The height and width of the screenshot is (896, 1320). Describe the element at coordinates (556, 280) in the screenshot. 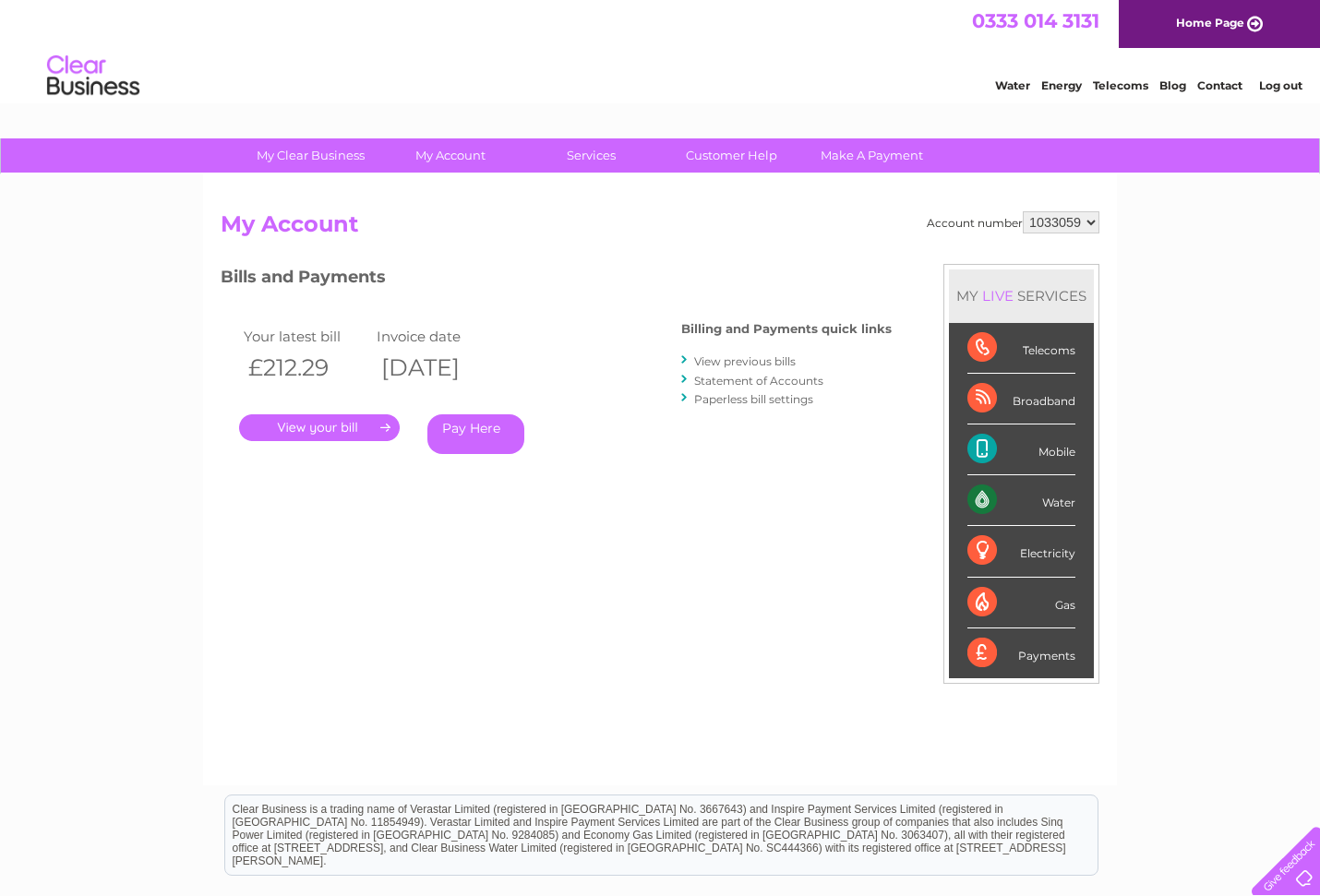

I see `h3: Bills and Payments` at that location.